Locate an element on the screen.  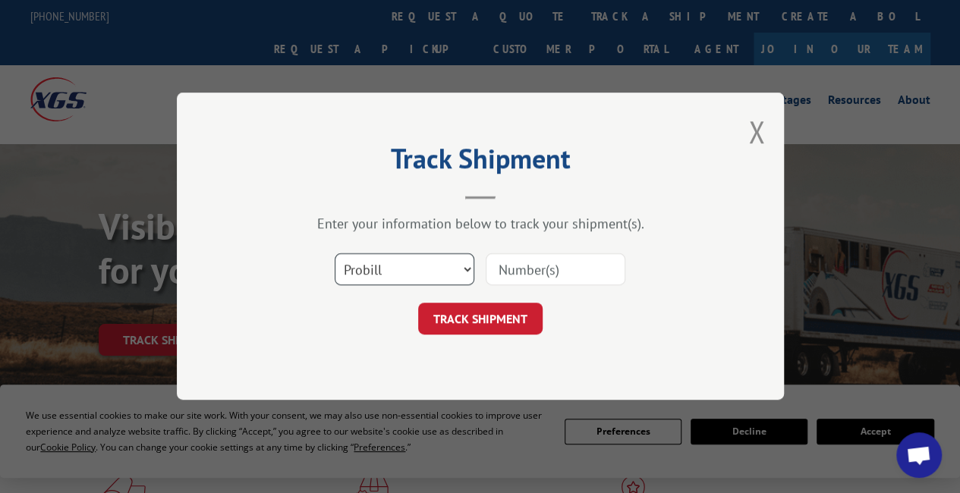
a: Open chat is located at coordinates (919, 455).